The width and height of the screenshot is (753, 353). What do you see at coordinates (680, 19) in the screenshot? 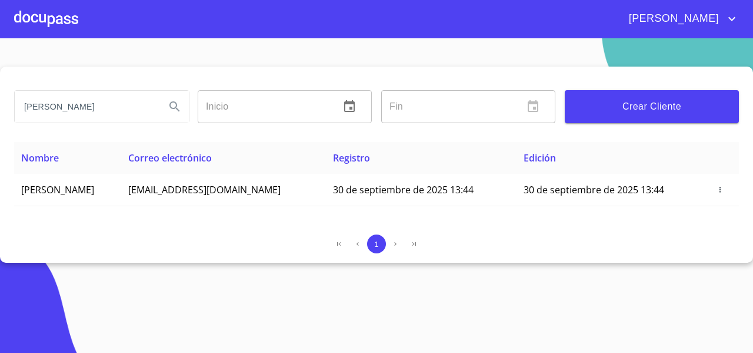
I see `button: account of current user` at bounding box center [680, 19].